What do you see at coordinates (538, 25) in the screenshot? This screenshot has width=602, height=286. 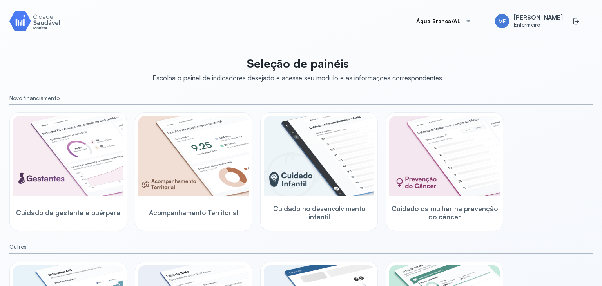 I see `span: Enfermeiro` at bounding box center [538, 25].